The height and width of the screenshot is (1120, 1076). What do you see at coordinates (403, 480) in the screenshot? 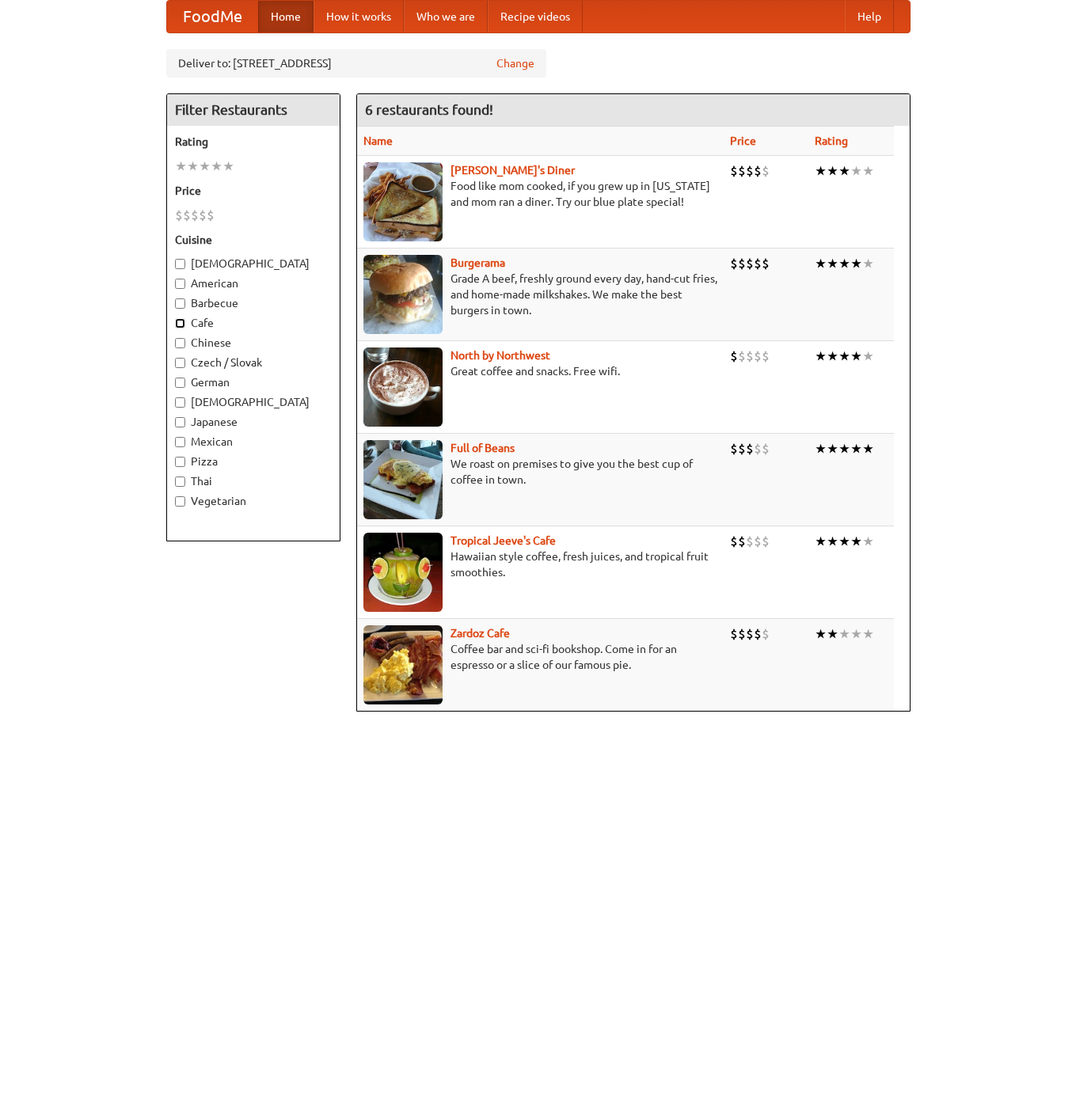
I see `img: beans.jpg` at bounding box center [403, 480].